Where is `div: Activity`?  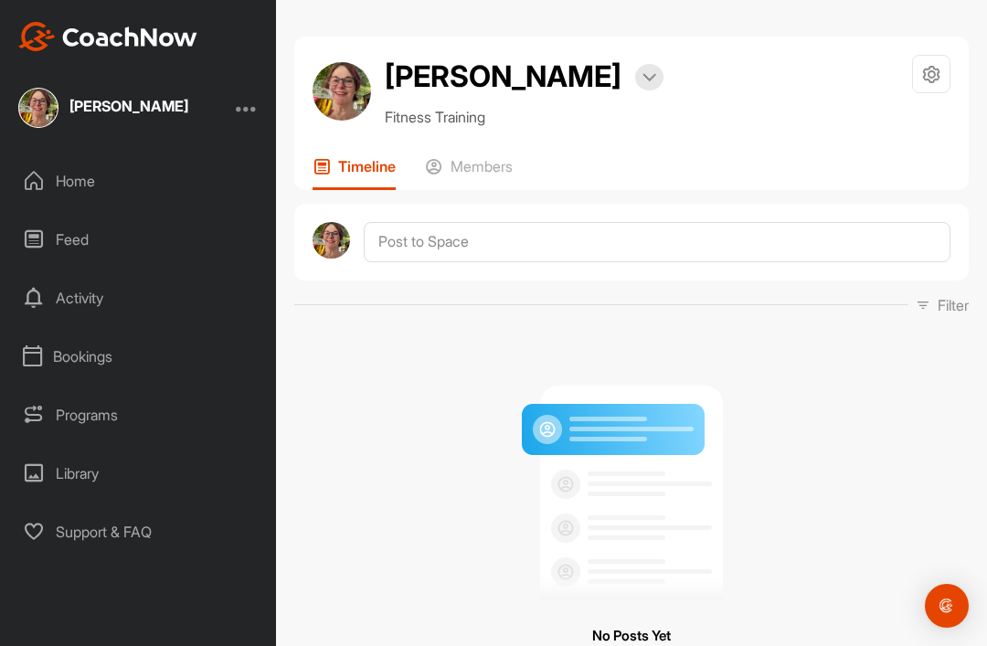
div: Activity is located at coordinates (139, 298).